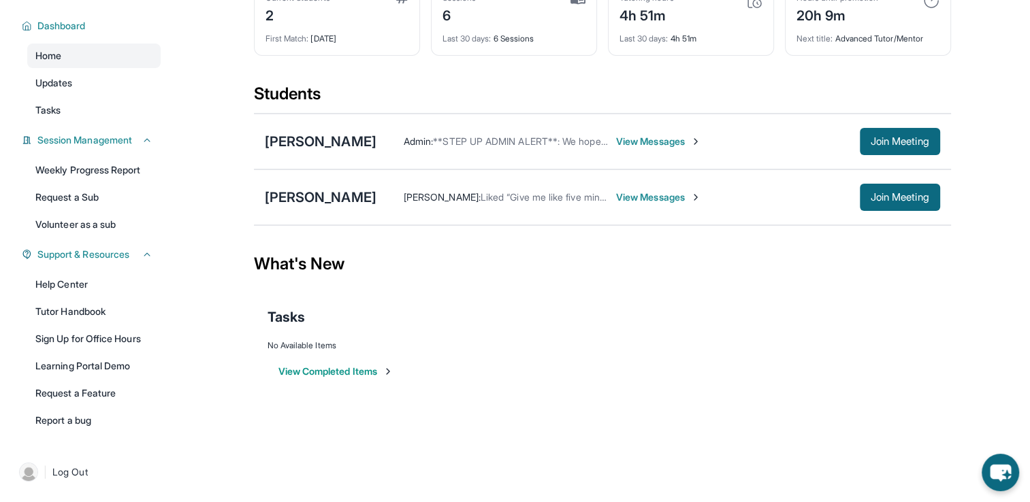  Describe the element at coordinates (603, 264) in the screenshot. I see `div: What's New` at that location.